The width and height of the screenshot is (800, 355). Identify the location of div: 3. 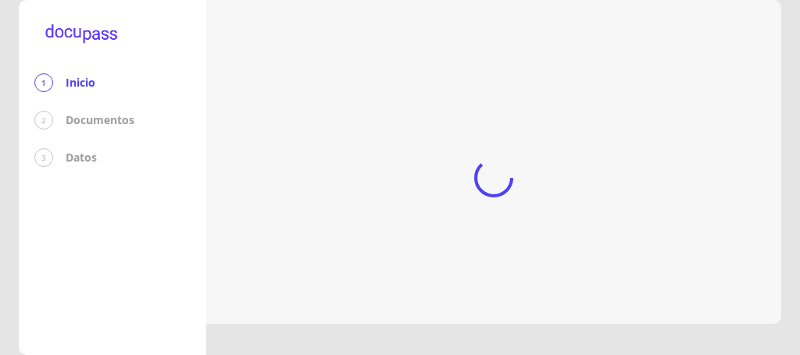
(44, 158).